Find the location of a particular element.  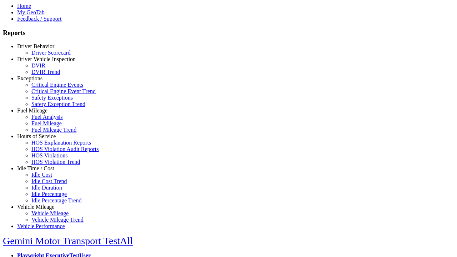

a: HOS Violation Audit Reports is located at coordinates (65, 149).